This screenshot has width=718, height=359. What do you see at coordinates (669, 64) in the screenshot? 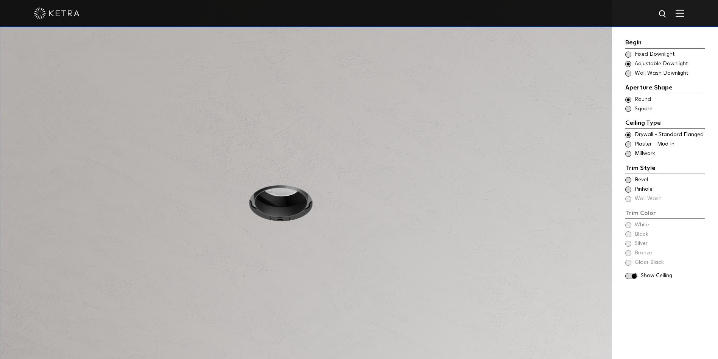
I see `span: Adjustable Downlight` at bounding box center [669, 64].